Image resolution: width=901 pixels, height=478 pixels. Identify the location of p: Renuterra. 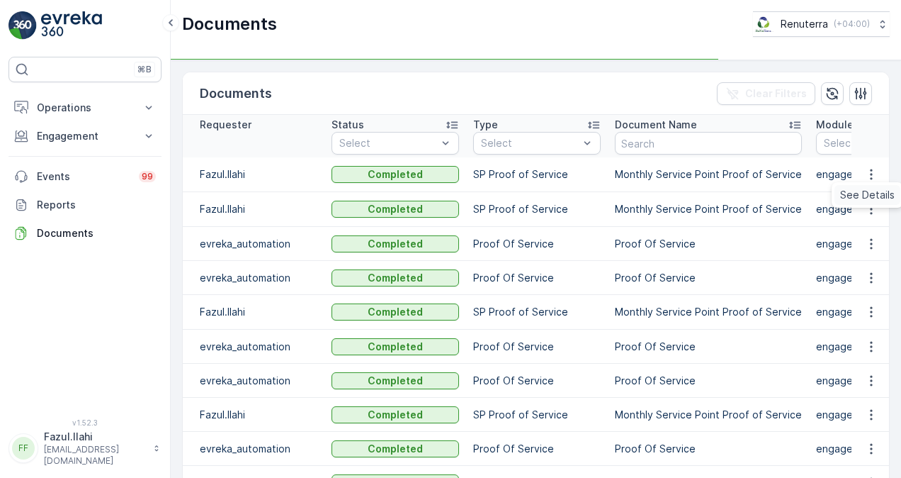
(804, 24).